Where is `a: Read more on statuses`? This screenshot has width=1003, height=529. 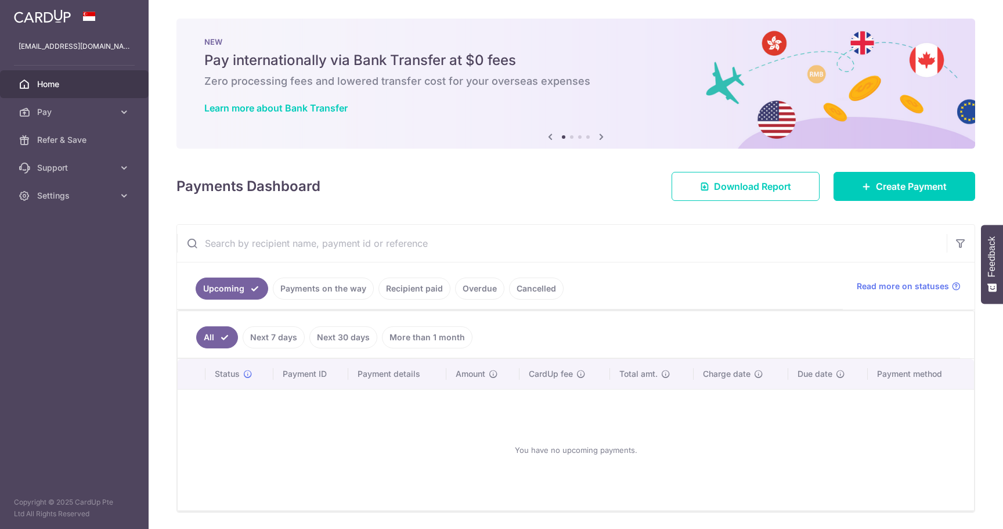
a: Read more on statuses is located at coordinates (909, 286).